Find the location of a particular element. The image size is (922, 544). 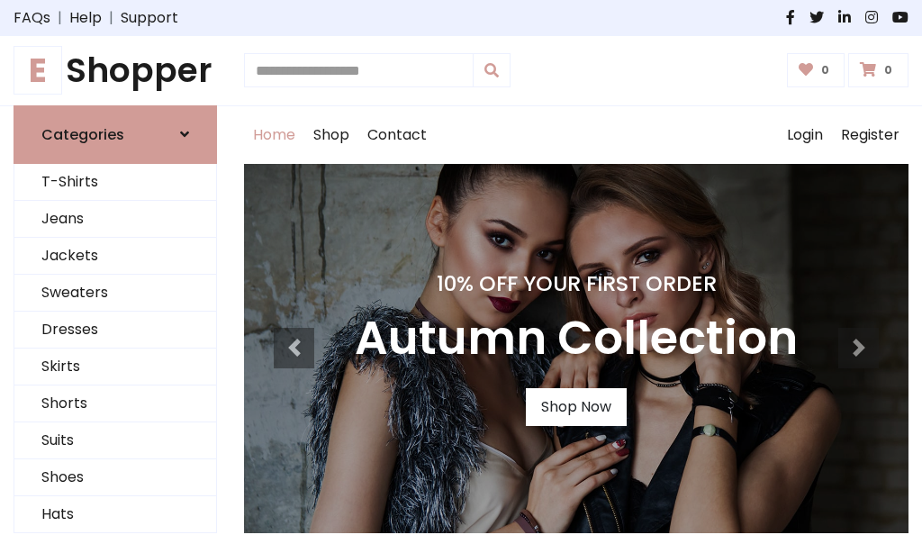

a: Sweaters is located at coordinates (115, 293).